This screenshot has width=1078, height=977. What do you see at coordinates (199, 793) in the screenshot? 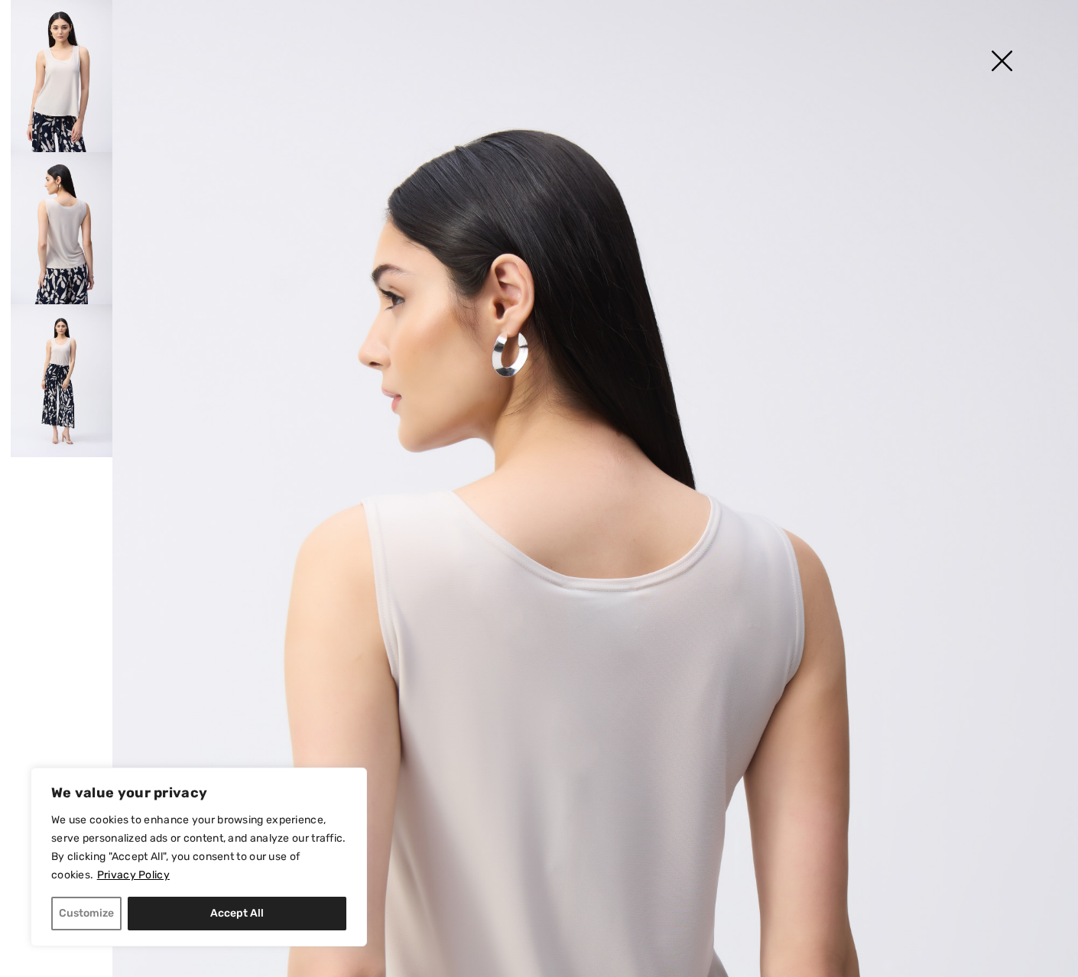
I see `p: We value your privacy` at bounding box center [199, 793].